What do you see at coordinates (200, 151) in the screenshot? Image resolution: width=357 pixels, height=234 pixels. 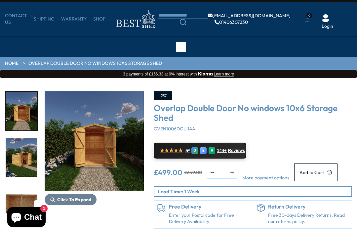 I see `a: ★★★★★ 5* G E R 144+ Reviews` at bounding box center [200, 151].